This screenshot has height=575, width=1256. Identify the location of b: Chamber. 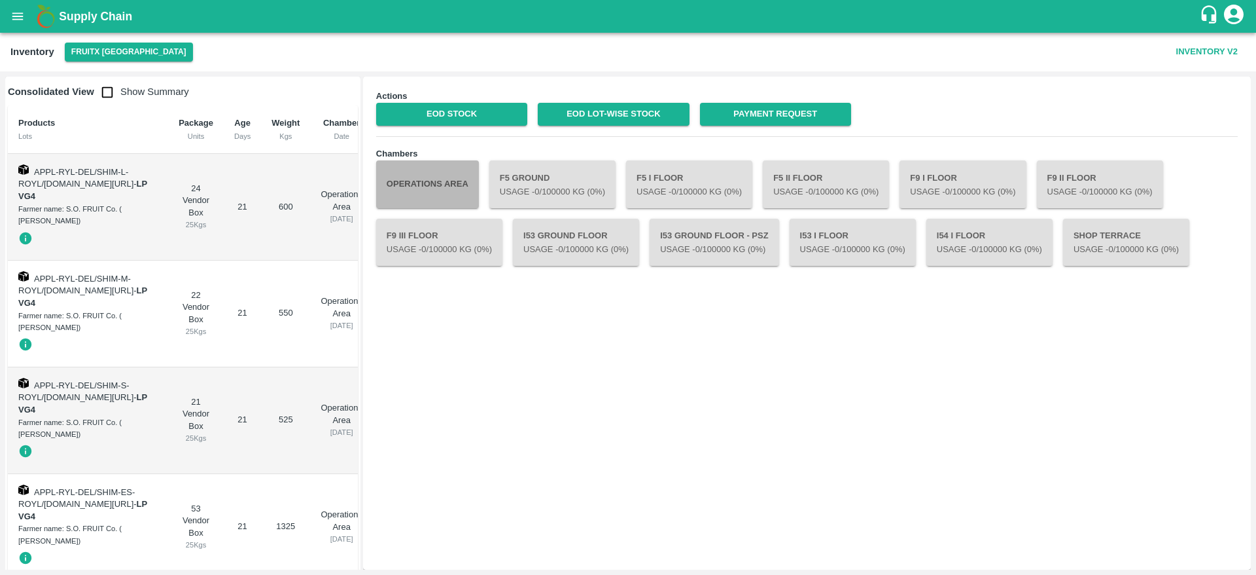
(342, 122).